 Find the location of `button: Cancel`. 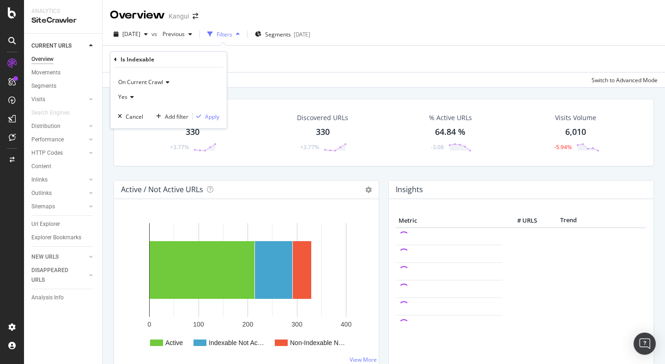

button: Cancel is located at coordinates (128, 116).